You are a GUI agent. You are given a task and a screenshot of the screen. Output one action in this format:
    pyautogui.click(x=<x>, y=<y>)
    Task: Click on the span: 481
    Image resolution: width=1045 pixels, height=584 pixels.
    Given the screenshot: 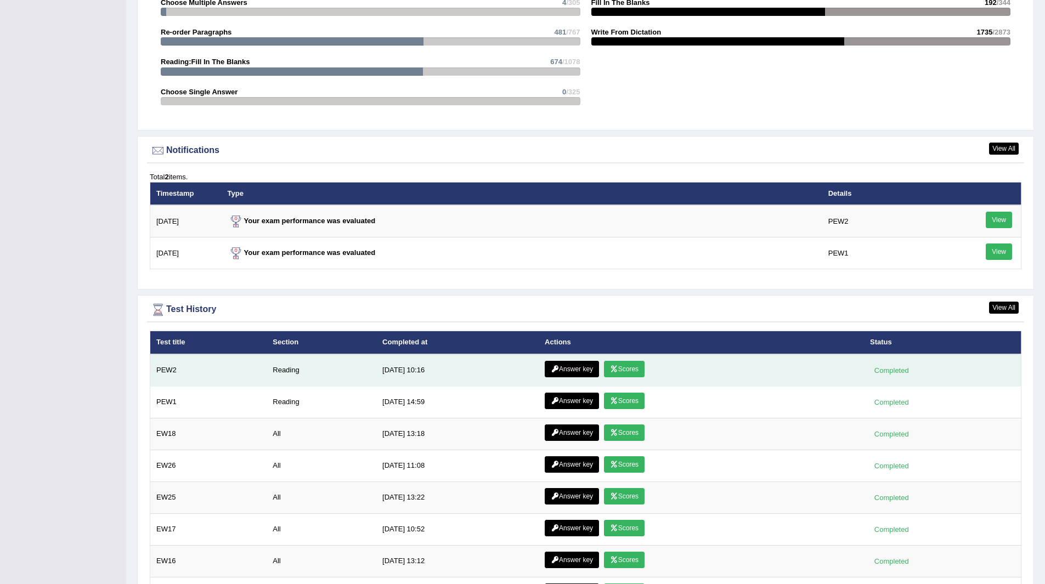 What is the action you would take?
    pyautogui.click(x=560, y=32)
    